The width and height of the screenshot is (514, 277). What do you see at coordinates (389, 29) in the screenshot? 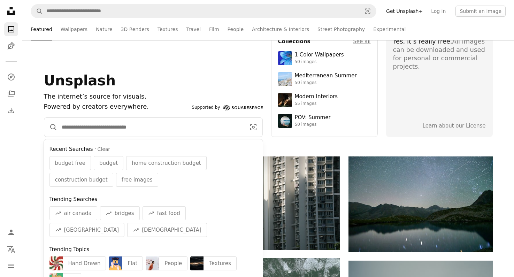
I see `a: Experimental` at bounding box center [389, 29].